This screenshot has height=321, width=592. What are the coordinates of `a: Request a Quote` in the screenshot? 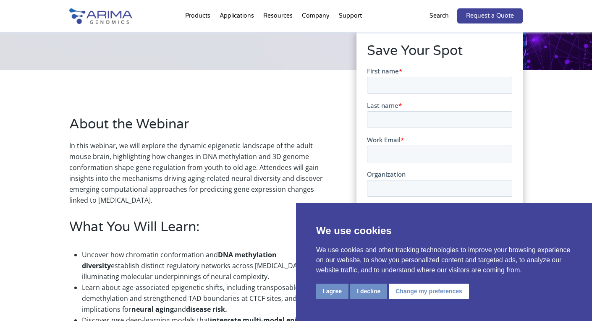 It's located at (490, 16).